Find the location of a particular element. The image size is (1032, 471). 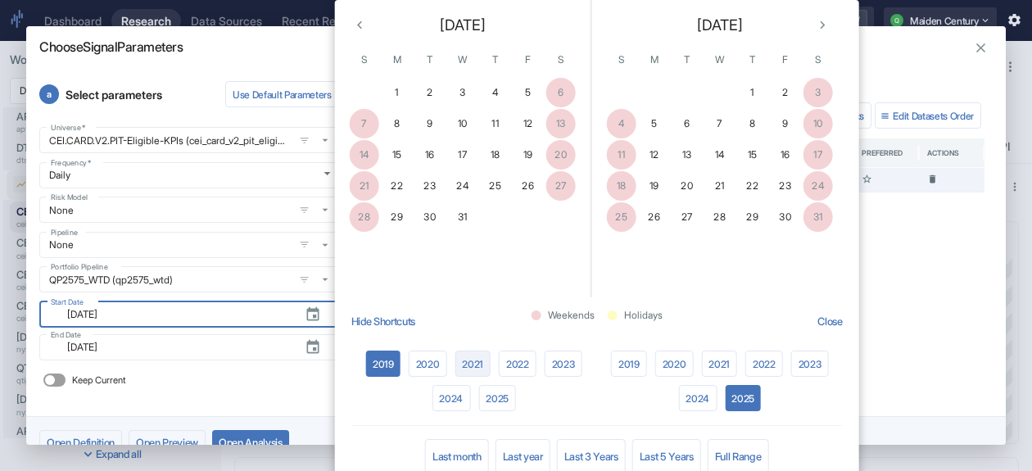

div: Actions is located at coordinates (943, 152).